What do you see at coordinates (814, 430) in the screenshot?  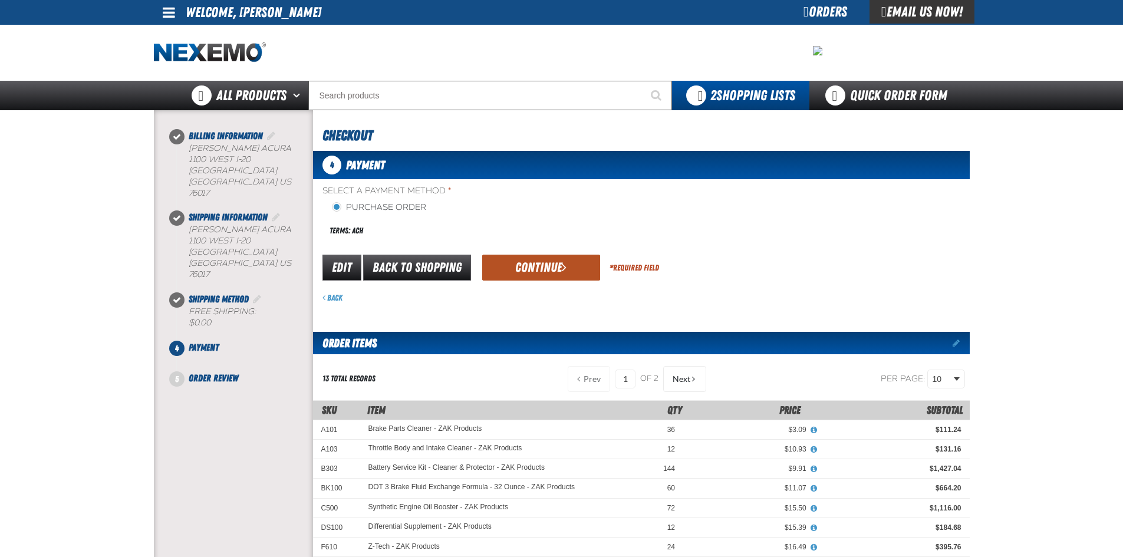 I see `button: View All Prices for Brake Parts Cleaner - ZAK Products` at bounding box center [814, 430].